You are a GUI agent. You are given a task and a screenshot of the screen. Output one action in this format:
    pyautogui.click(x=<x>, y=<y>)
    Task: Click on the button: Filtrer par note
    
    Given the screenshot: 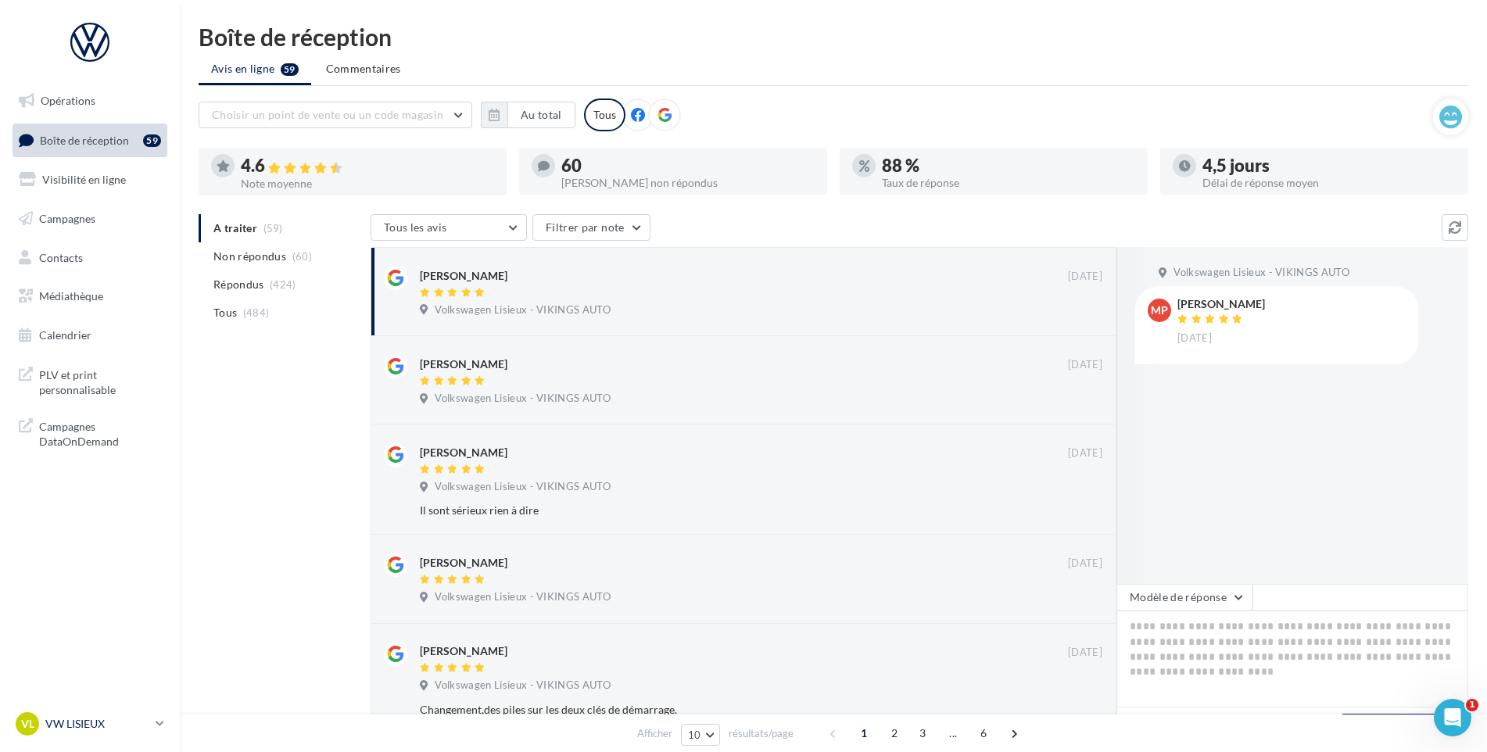 What is the action you would take?
    pyautogui.click(x=591, y=228)
    